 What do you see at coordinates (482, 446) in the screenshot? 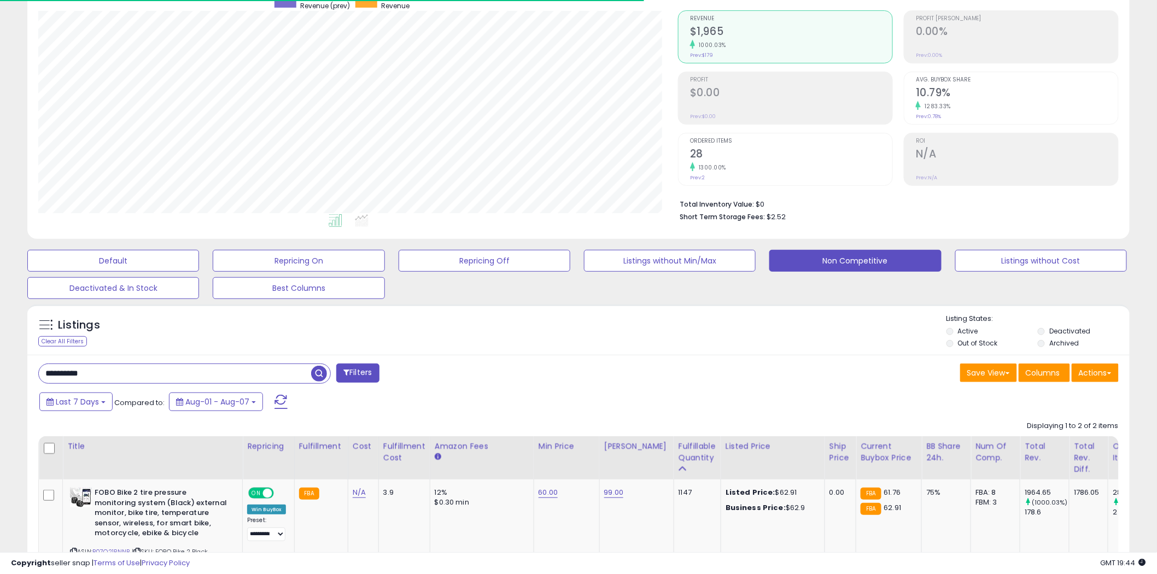
I see `div: Amazon Fees` at bounding box center [482, 446].